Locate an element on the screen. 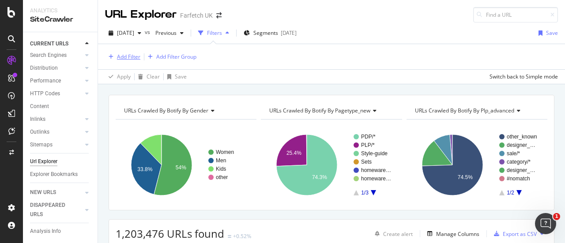 This screenshot has width=565, height=243. text: 25.4% is located at coordinates (294, 153).